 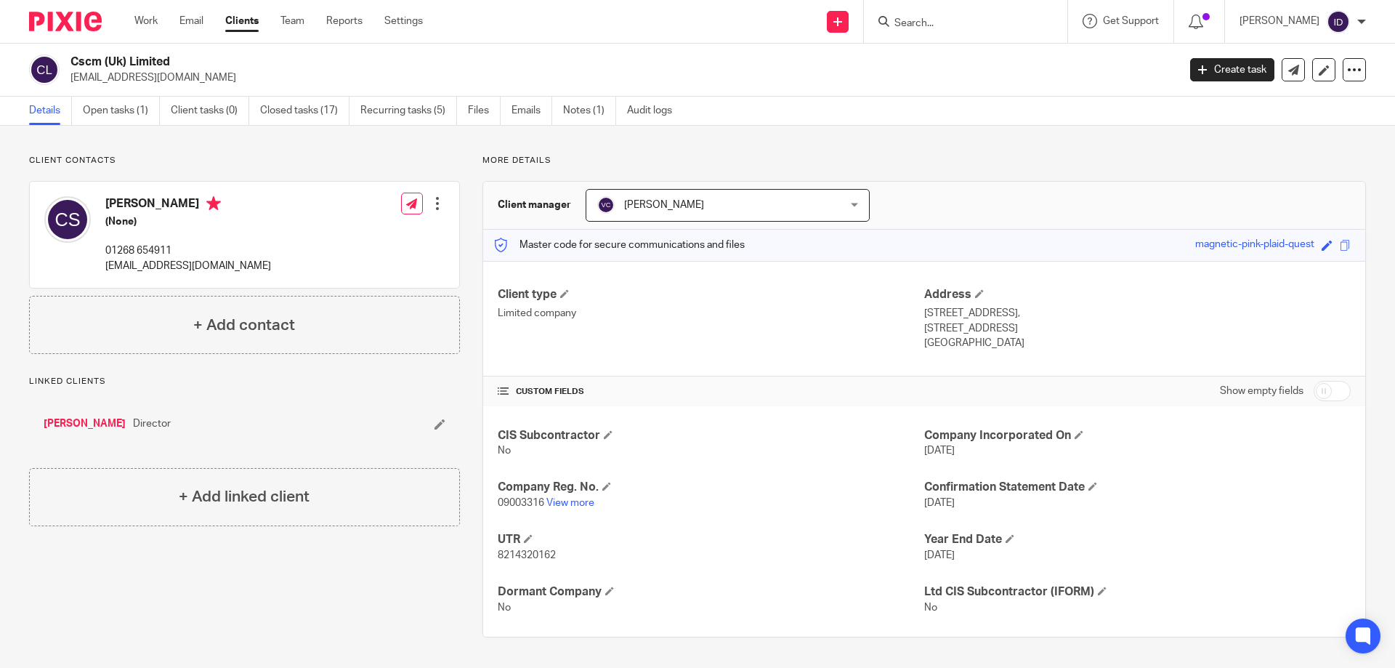 What do you see at coordinates (1131, 21) in the screenshot?
I see `span: Get Support` at bounding box center [1131, 21].